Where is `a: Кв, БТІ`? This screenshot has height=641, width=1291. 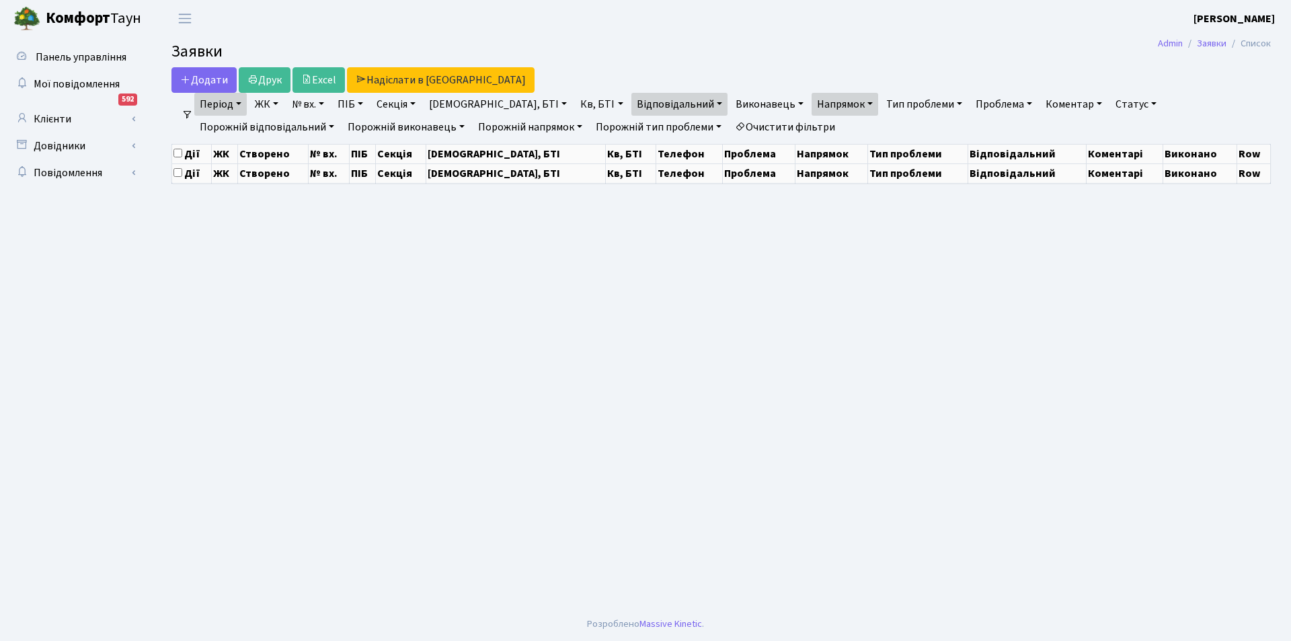 a: Кв, БТІ is located at coordinates (601, 104).